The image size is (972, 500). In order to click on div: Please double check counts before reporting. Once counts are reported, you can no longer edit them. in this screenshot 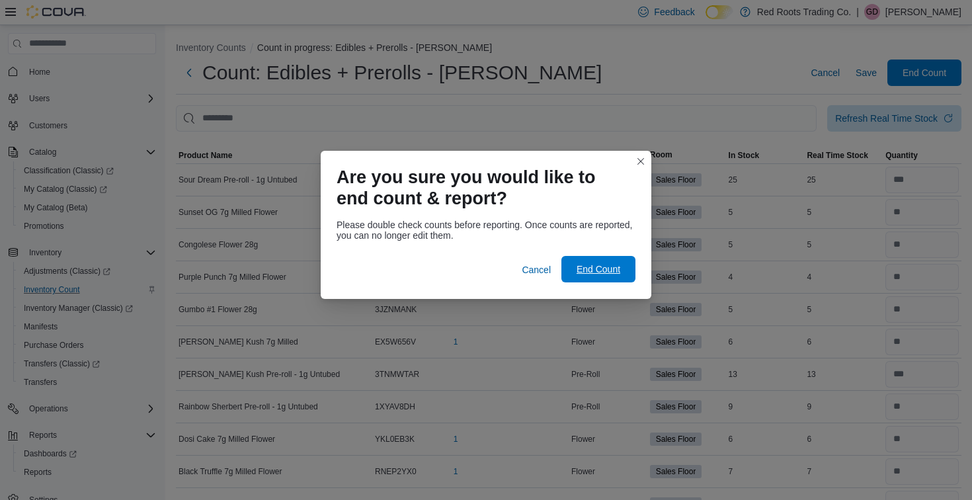, I will do `click(486, 230)`.